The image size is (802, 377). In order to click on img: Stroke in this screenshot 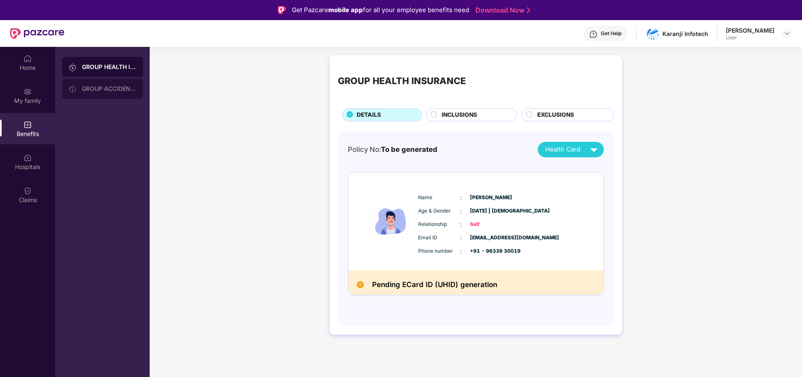, I will do `click(529, 10)`.